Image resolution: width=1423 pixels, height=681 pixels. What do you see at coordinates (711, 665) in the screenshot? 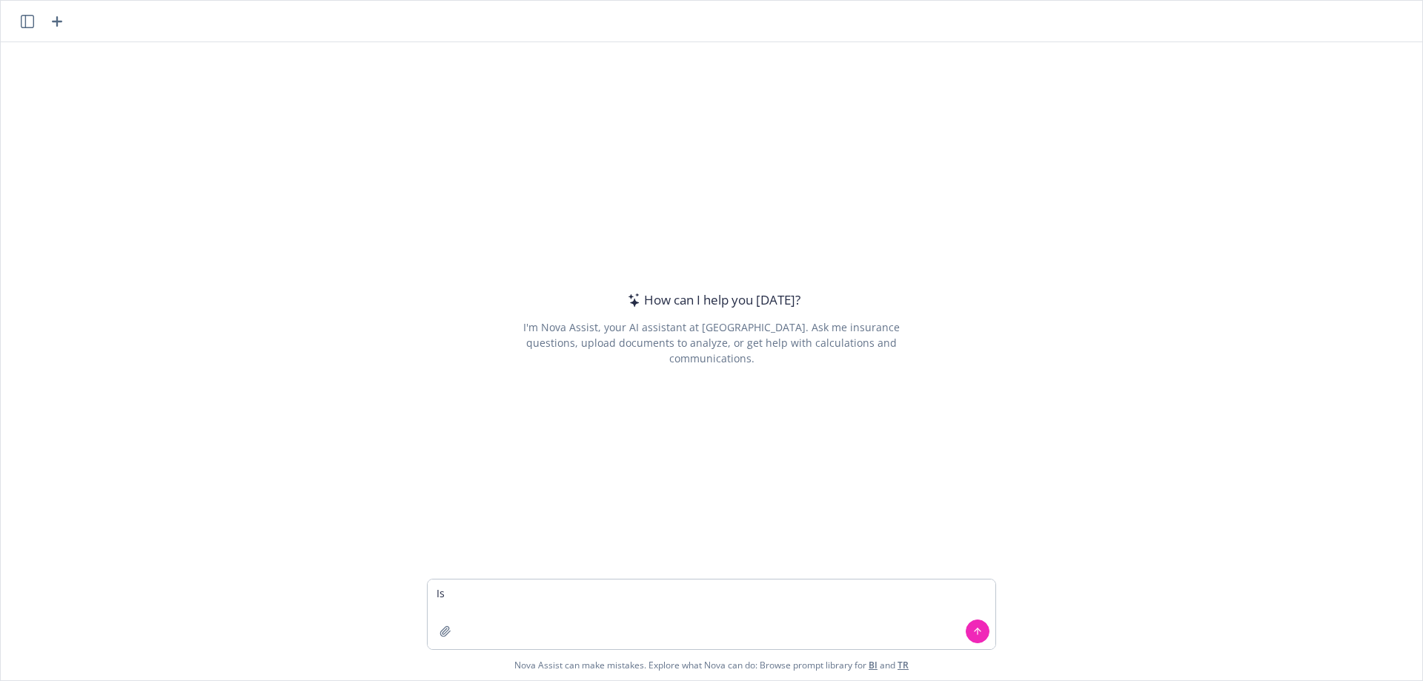
I see `span: Nova Assist can make mistakes. Explore what Nova can do: Browse prompt library for and` at bounding box center [711, 665].